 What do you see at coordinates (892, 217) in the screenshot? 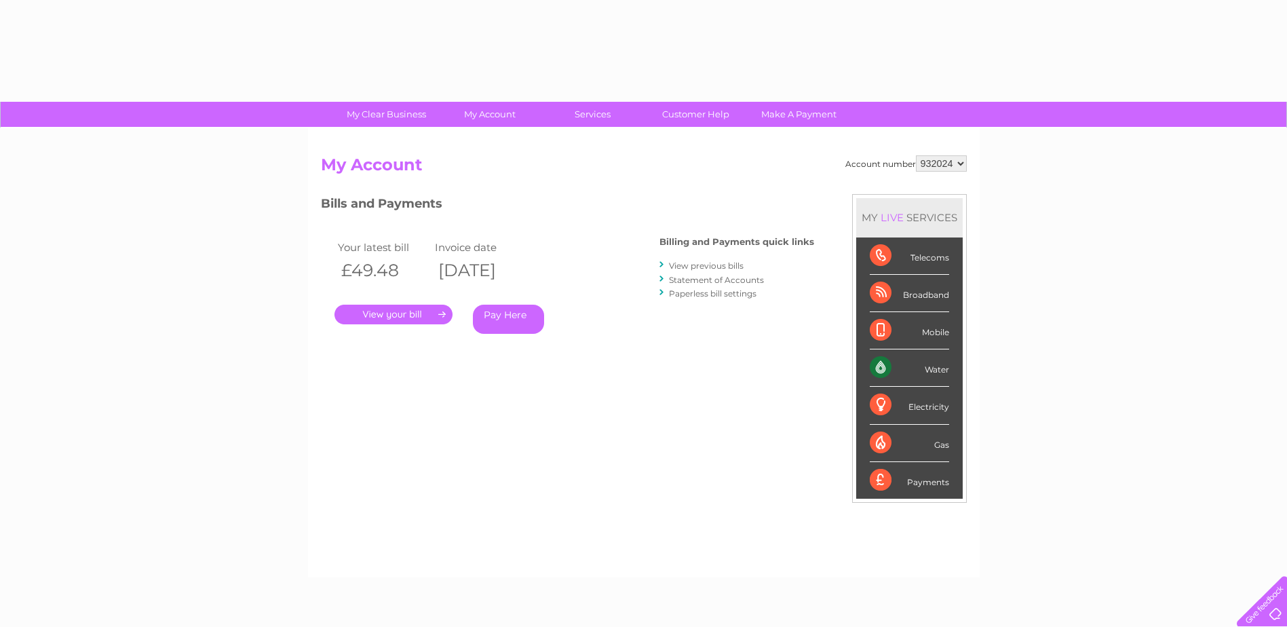
I see `div: LIVE` at bounding box center [892, 217].